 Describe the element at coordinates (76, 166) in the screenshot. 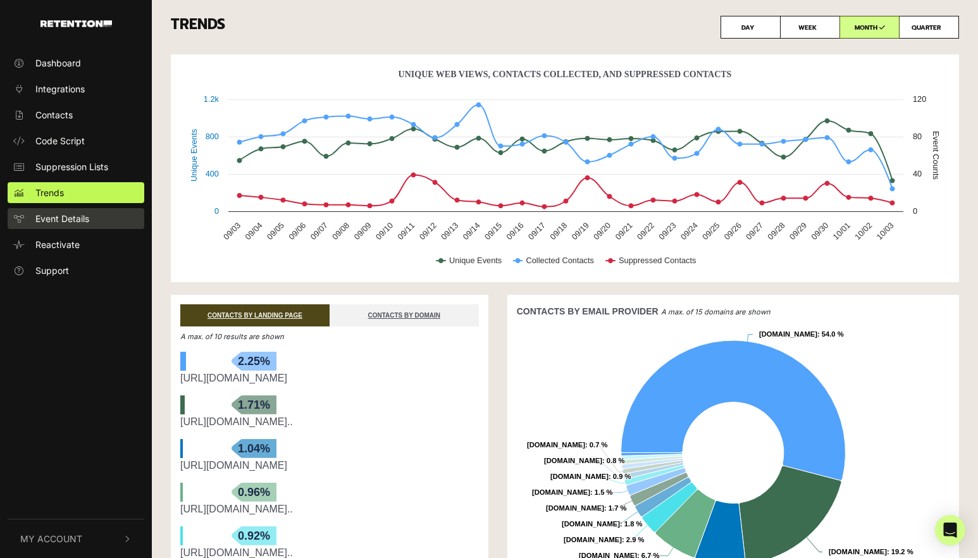

I see `a: Suppression Lists` at that location.